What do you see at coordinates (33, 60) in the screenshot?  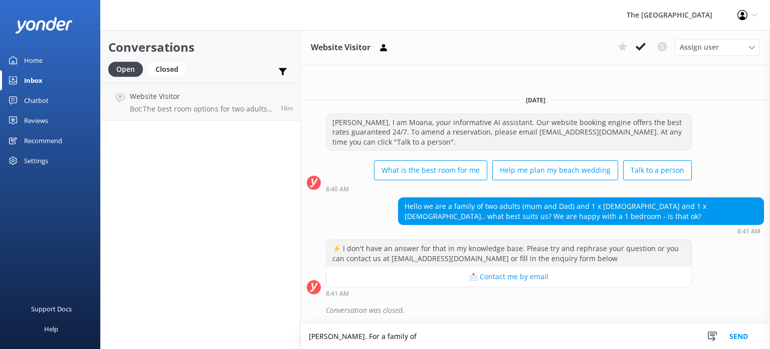 I see `div: Home` at bounding box center [33, 60].